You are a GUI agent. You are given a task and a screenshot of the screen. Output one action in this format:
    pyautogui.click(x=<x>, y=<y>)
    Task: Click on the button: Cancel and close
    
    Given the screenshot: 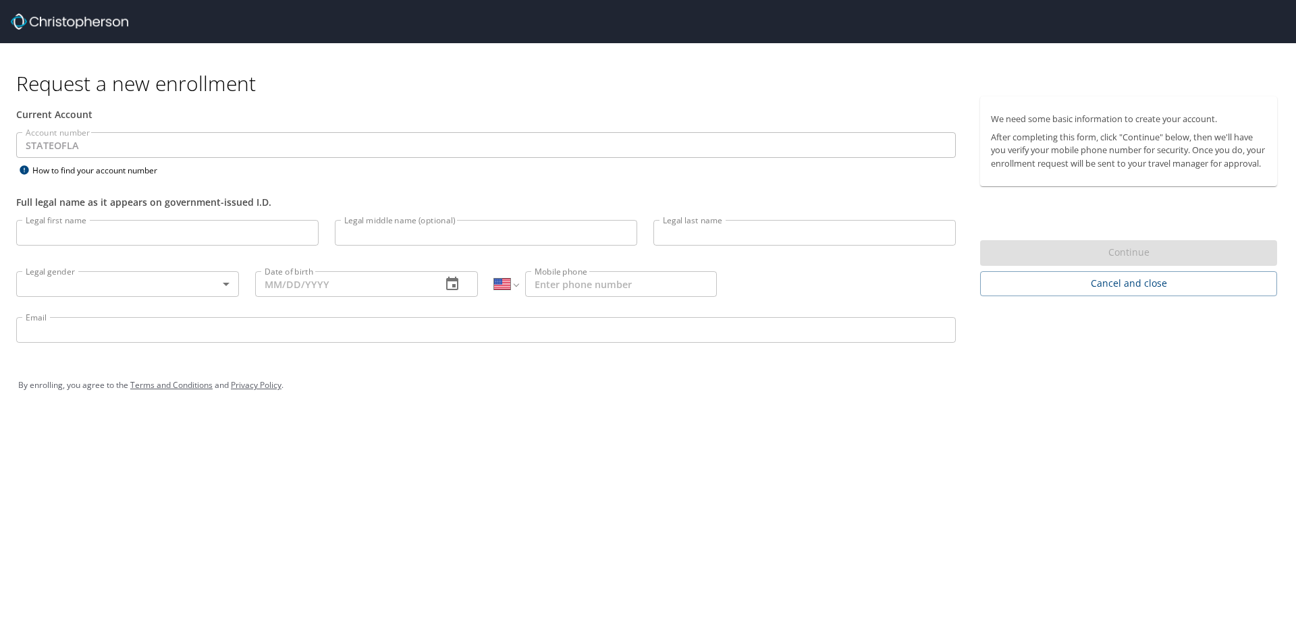 What is the action you would take?
    pyautogui.click(x=1129, y=284)
    